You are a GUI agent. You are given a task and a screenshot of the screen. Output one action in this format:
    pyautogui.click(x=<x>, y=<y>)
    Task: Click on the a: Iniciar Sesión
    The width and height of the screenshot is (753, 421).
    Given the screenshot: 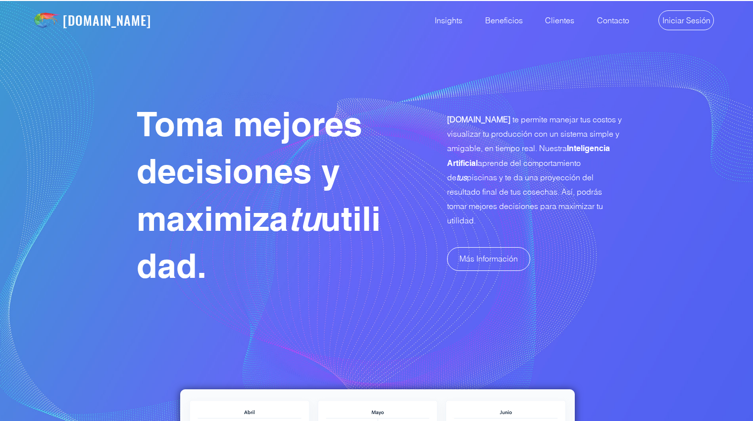 What is the action you would take?
    pyautogui.click(x=686, y=20)
    